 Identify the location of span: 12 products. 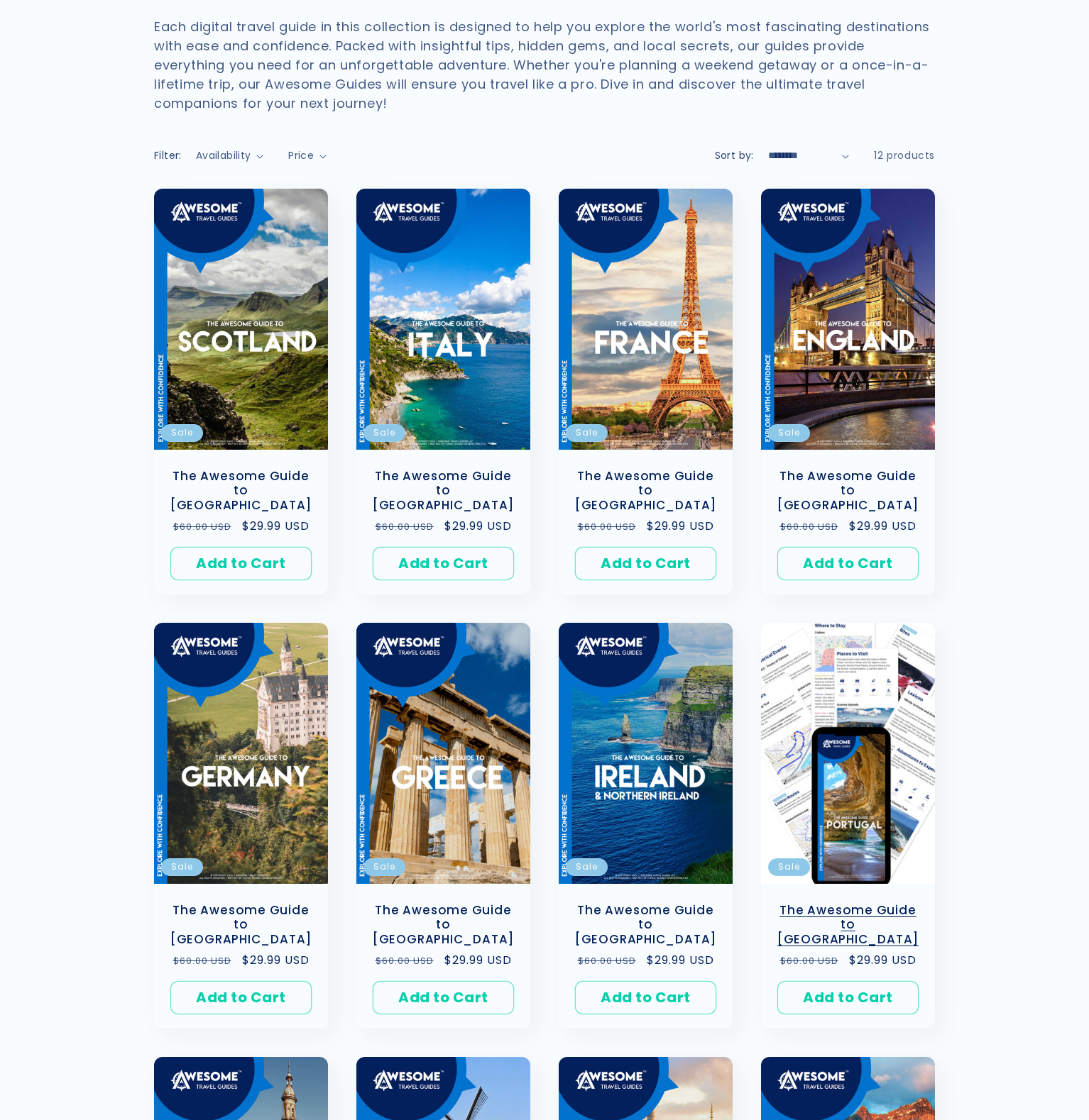
(905, 156).